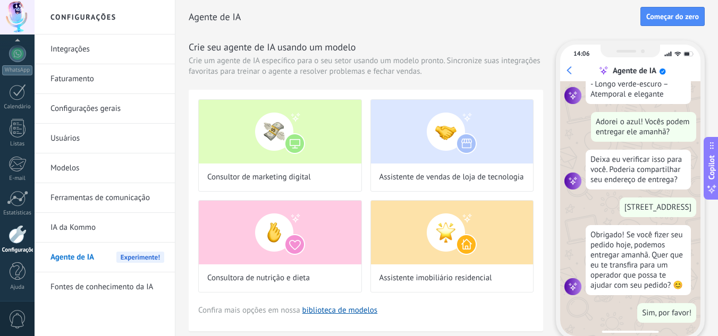 The image size is (718, 336). Describe the element at coordinates (107, 228) in the screenshot. I see `a: IA da Kommo` at that location.